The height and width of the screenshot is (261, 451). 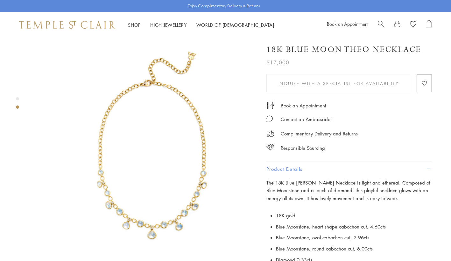 What do you see at coordinates (319, 133) in the screenshot?
I see `p: Complimentary Delivery and Returns` at bounding box center [319, 133].